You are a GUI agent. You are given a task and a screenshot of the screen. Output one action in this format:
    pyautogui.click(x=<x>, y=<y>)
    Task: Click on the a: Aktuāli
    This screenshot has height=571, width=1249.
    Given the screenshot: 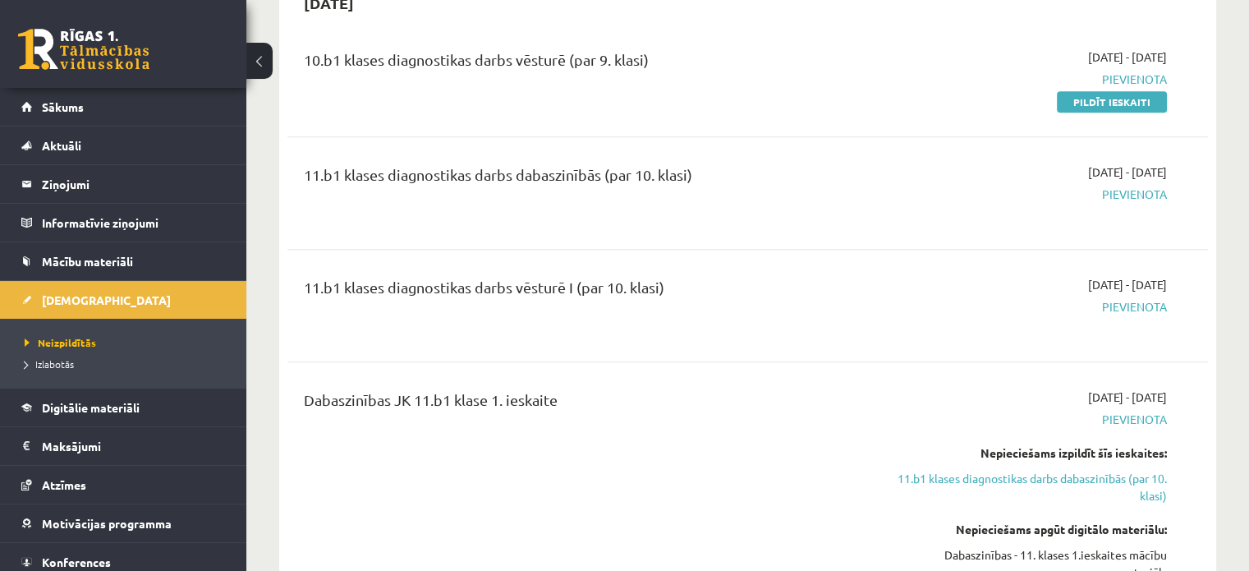 What is the action you would take?
    pyautogui.click(x=123, y=145)
    